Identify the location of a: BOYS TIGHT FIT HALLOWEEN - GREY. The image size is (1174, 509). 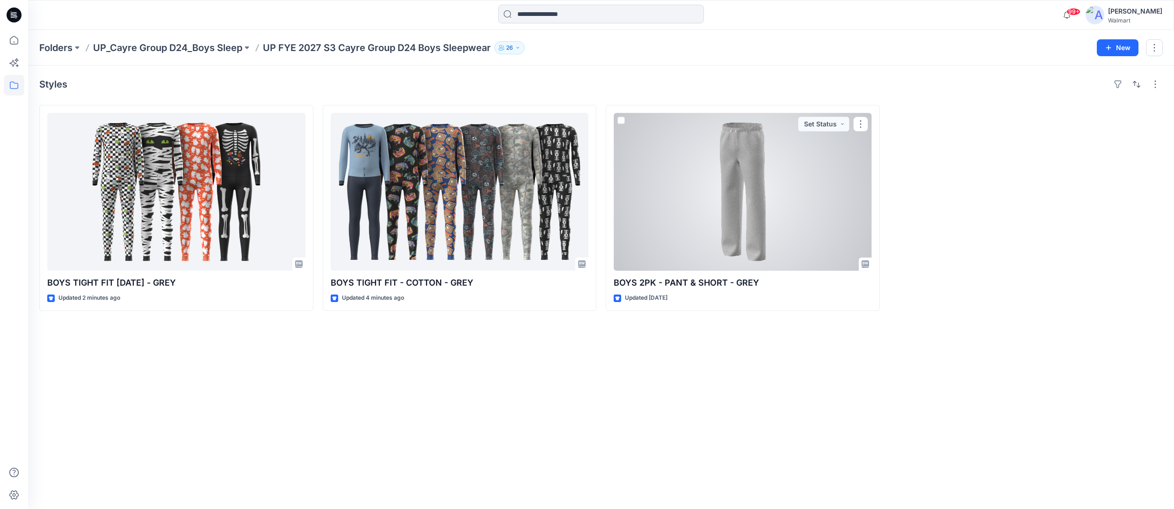
(176, 191).